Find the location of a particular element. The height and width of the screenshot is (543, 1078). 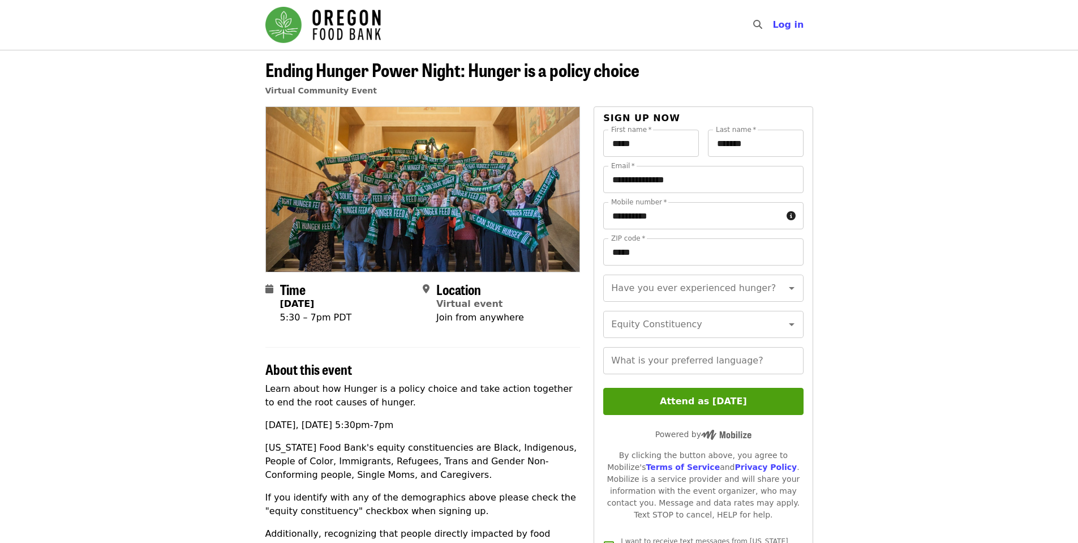

i: circle-info icon is located at coordinates (791, 216).